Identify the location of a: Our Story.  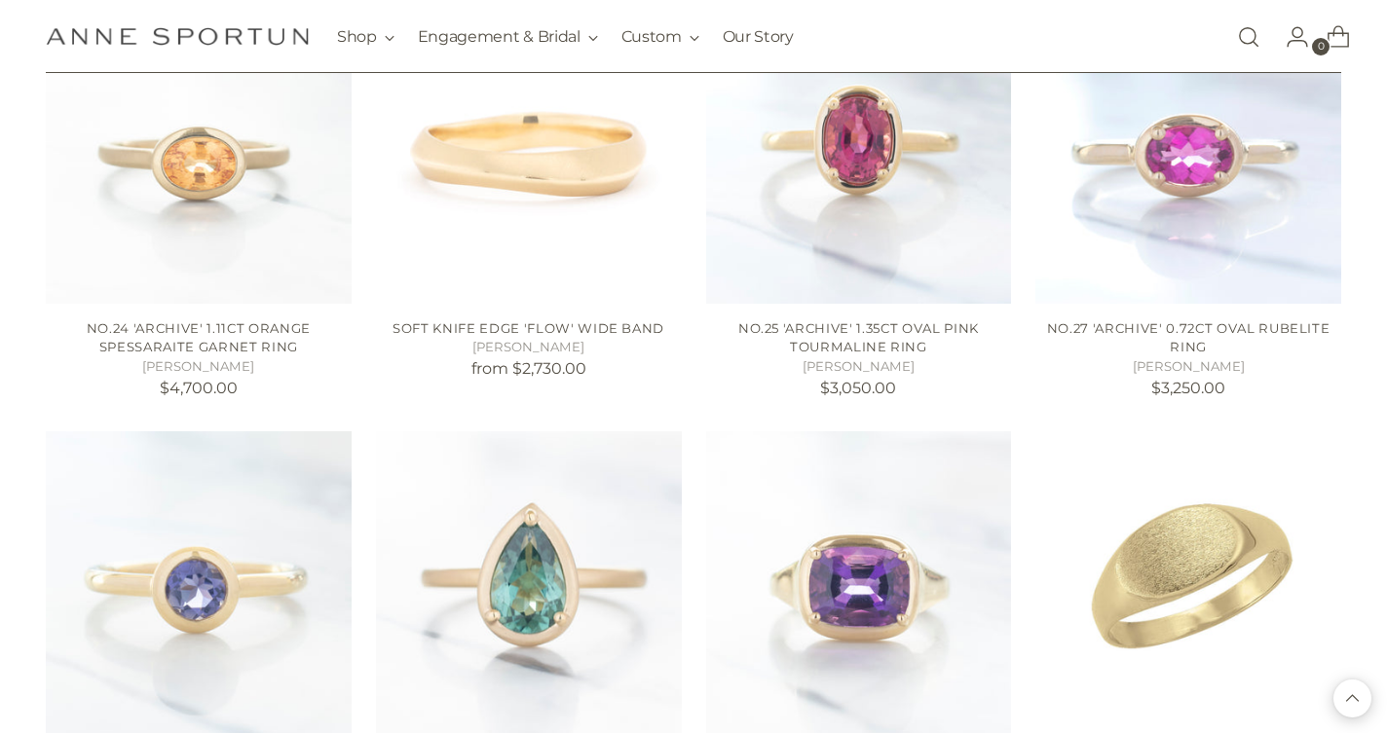
(758, 37).